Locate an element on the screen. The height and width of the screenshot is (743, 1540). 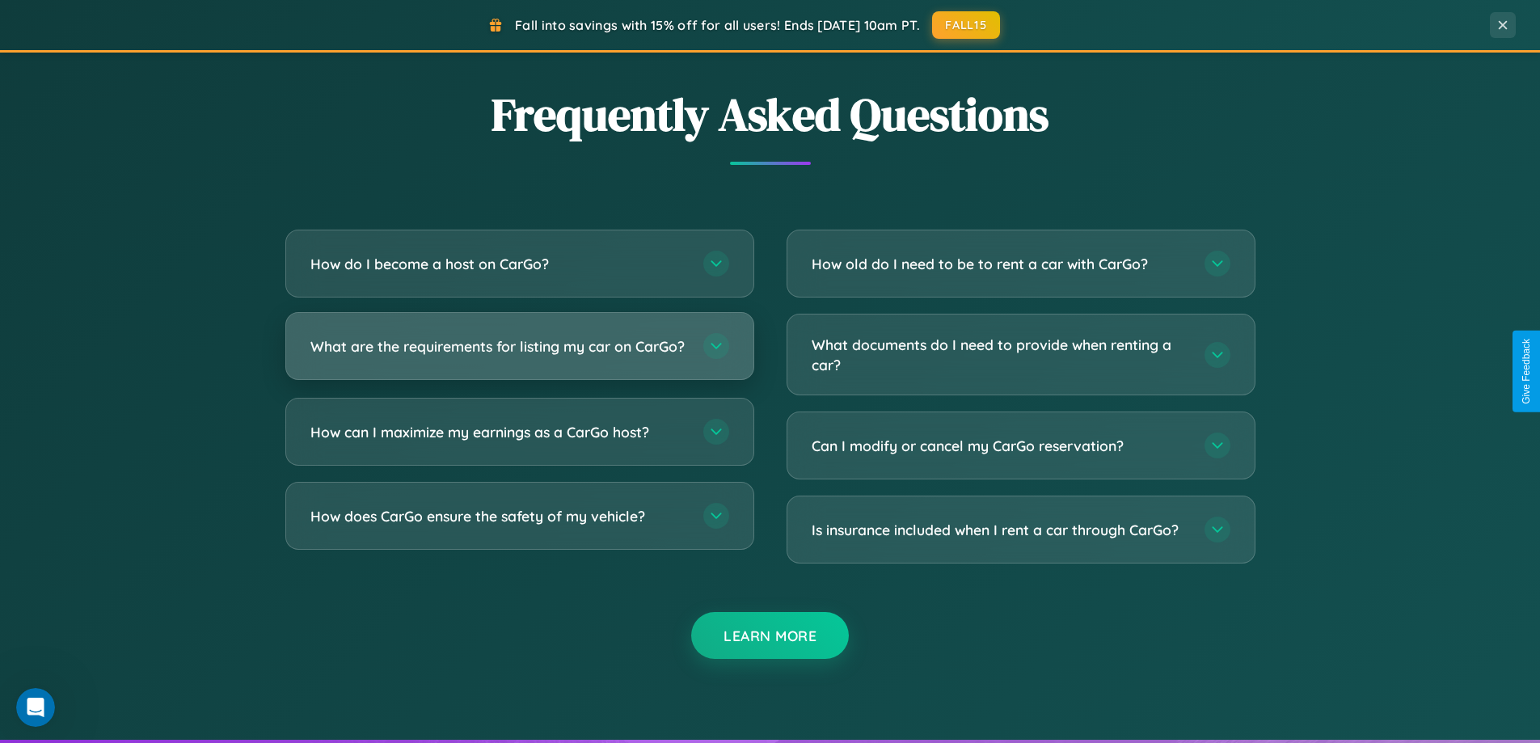
div: Give Feedback is located at coordinates (1526, 371).